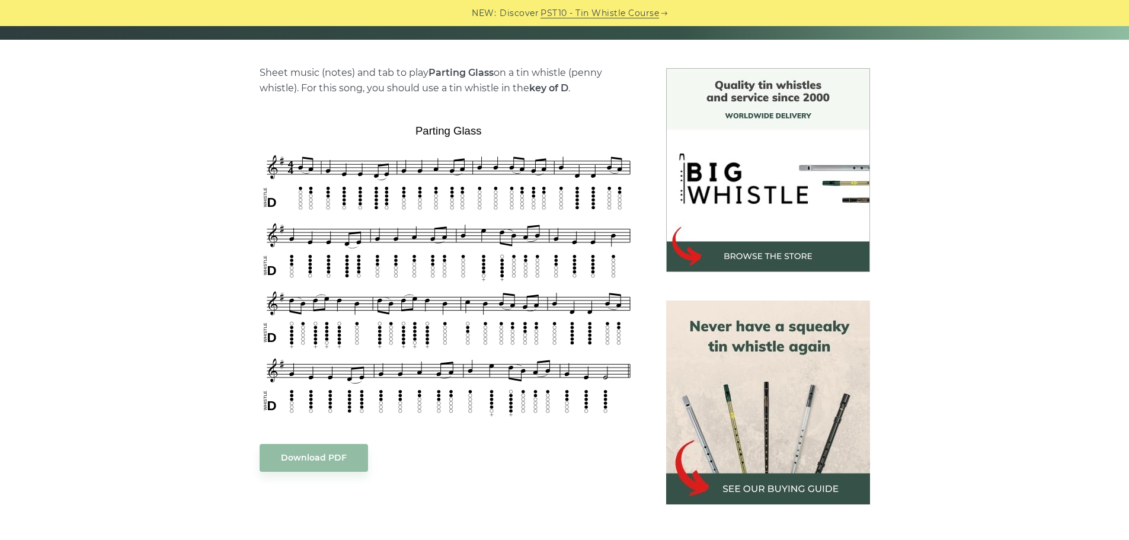 The width and height of the screenshot is (1129, 540). What do you see at coordinates (519, 13) in the screenshot?
I see `span: Discover` at bounding box center [519, 13].